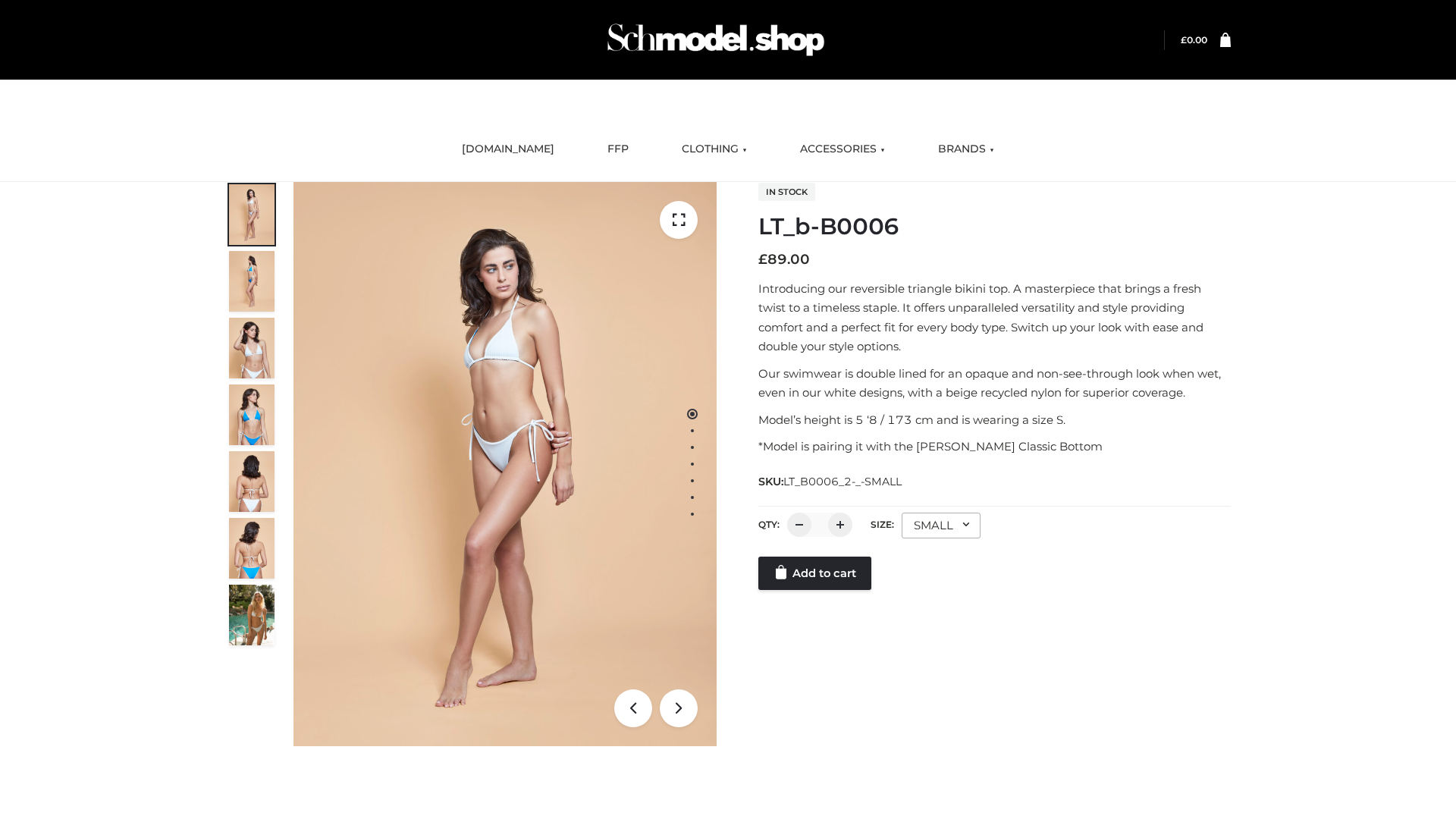 The width and height of the screenshot is (1456, 819). I want to click on img: ArielClassicBikiniTop_CloudNine_AzureSky_OW114ECO_3-scaled.jpg, so click(252, 348).